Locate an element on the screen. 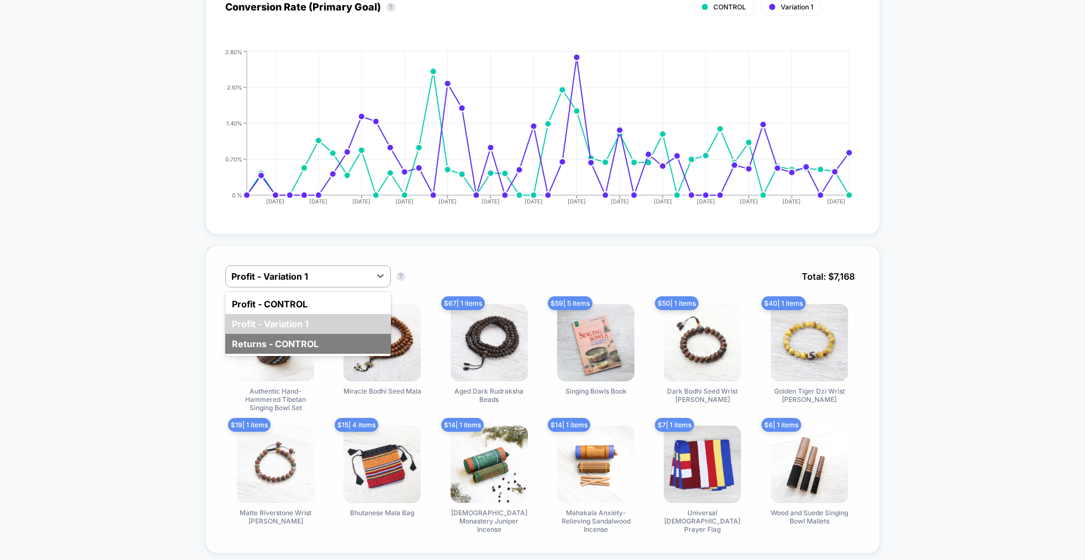 The width and height of the screenshot is (1085, 560). div: Profit - Variation 1 is located at coordinates (308, 324).